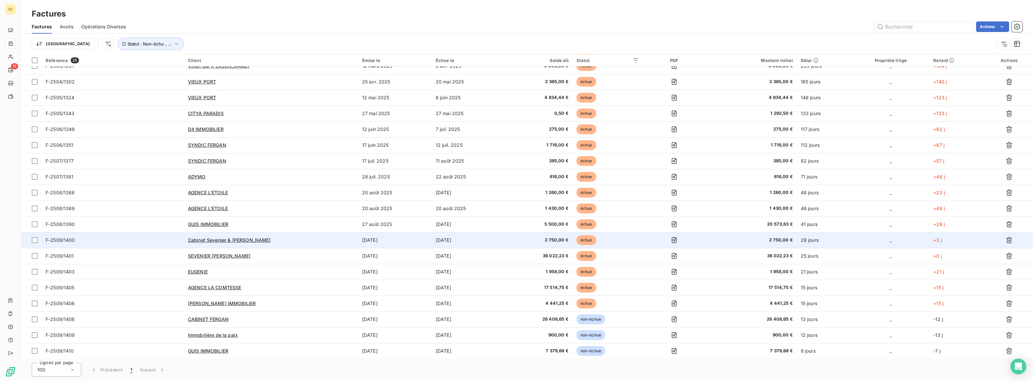  I want to click on span: AGENCE LA COMTESSE, so click(215, 288).